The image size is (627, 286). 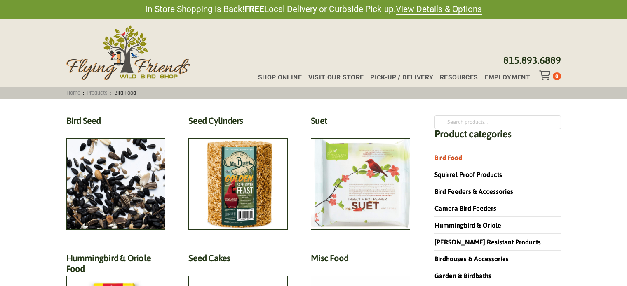 What do you see at coordinates (497, 122) in the screenshot?
I see `input: Search products…` at bounding box center [497, 122].